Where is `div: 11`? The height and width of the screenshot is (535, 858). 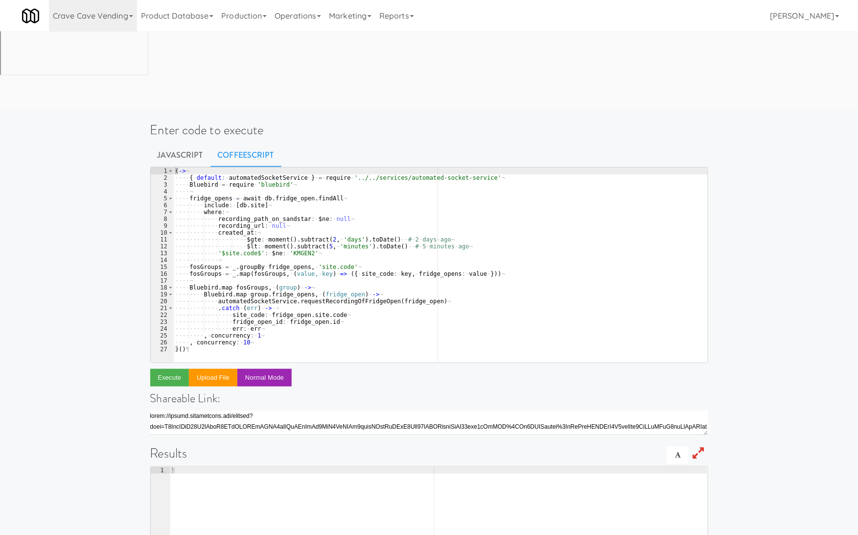 div: 11 is located at coordinates (162, 239).